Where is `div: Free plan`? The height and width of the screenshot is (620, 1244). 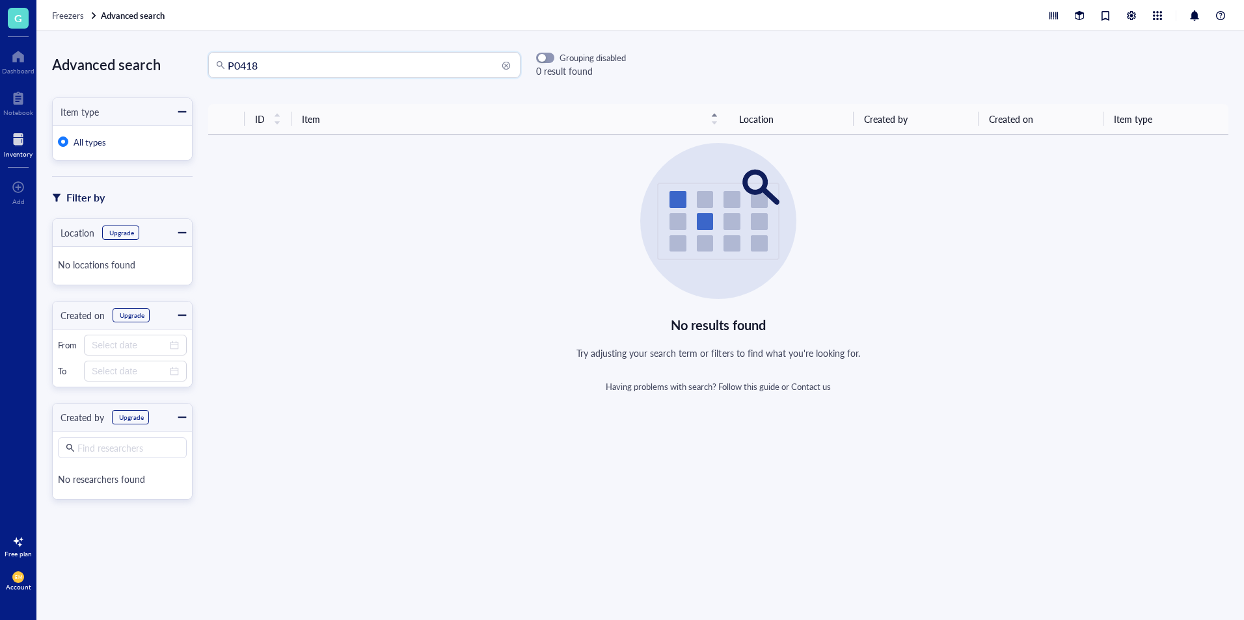
div: Free plan is located at coordinates (18, 554).